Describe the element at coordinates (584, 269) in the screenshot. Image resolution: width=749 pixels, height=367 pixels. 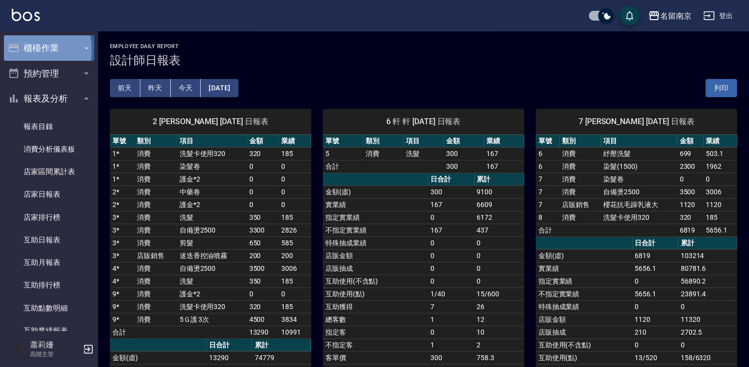
I see `td: 實業績` at that location.